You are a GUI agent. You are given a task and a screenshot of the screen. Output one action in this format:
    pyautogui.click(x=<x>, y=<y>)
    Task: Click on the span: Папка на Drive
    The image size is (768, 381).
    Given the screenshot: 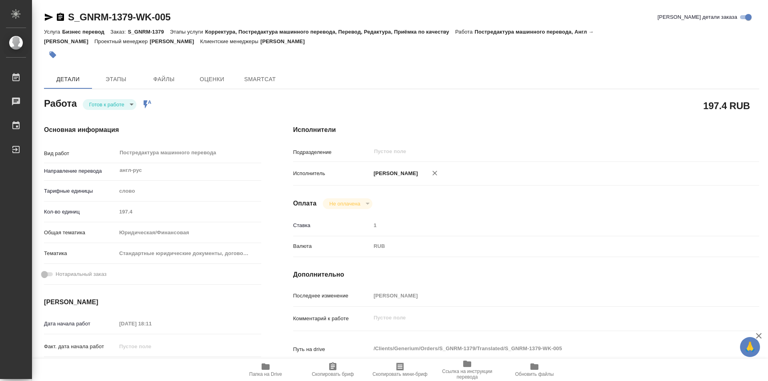 What is the action you would take?
    pyautogui.click(x=266, y=374)
    